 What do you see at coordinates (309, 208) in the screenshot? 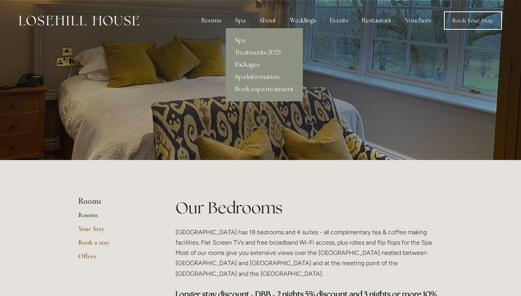
I see `h1: Our Bedrooms` at bounding box center [309, 208].